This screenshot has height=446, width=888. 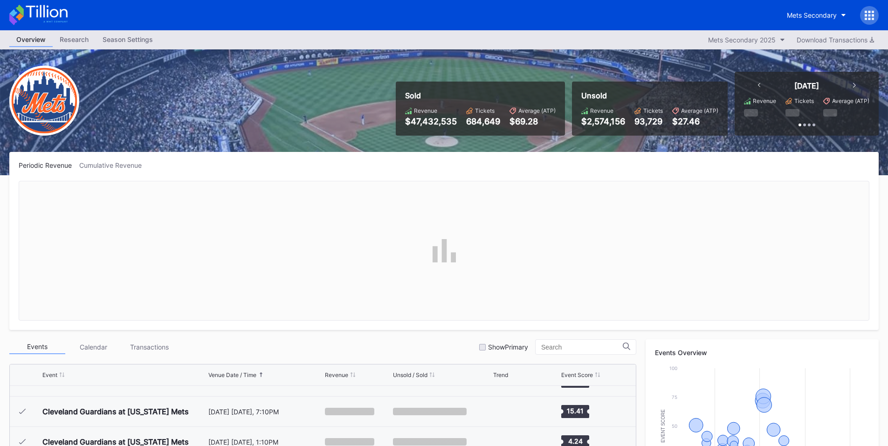 I want to click on a: Overview, so click(x=31, y=40).